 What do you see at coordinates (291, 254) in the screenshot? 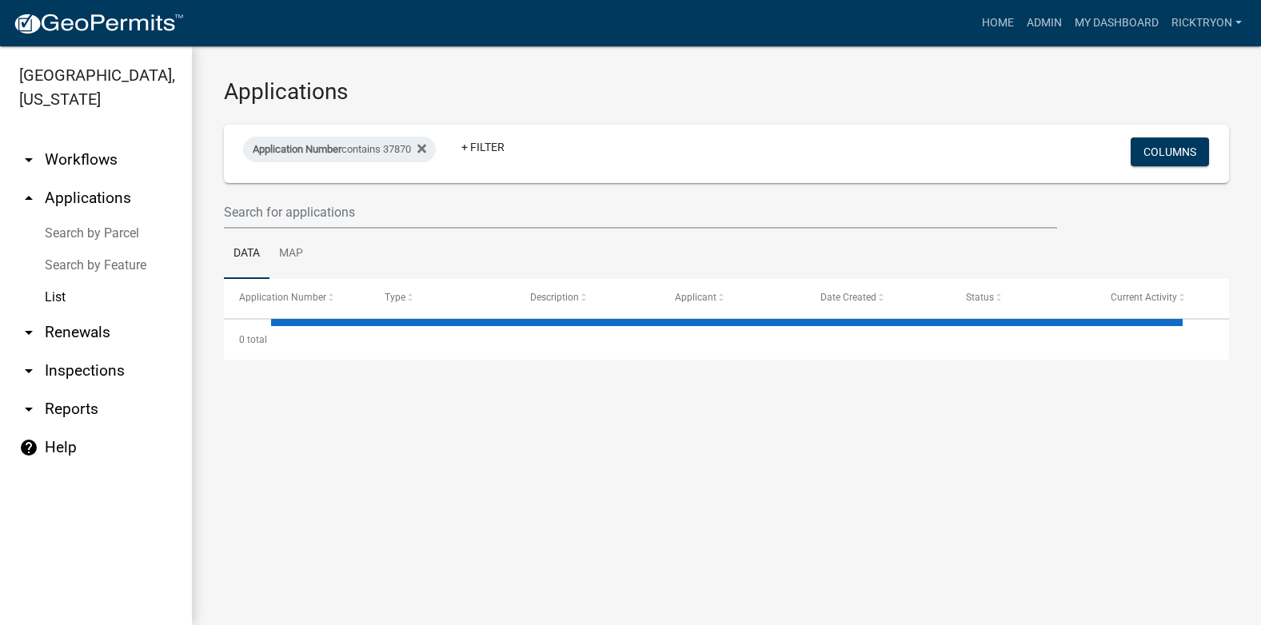
I see `a: Map` at bounding box center [291, 254].